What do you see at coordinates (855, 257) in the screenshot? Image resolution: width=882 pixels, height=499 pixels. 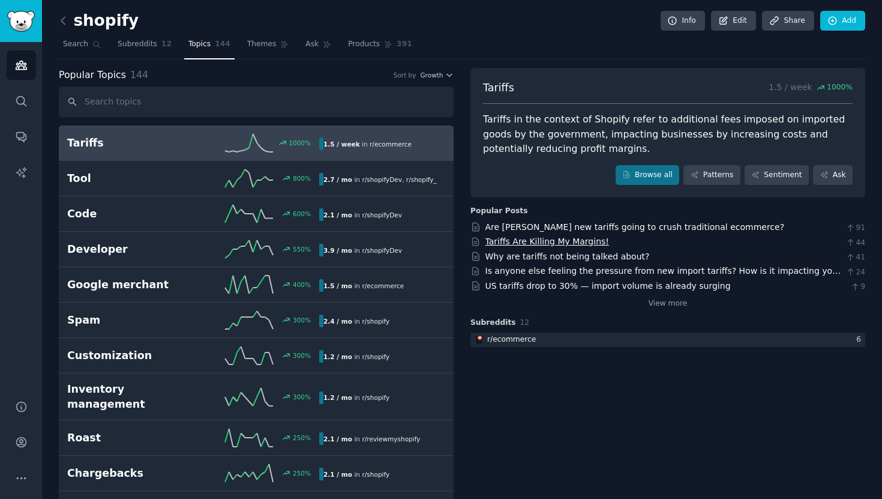 I see `span: 41` at bounding box center [855, 257].